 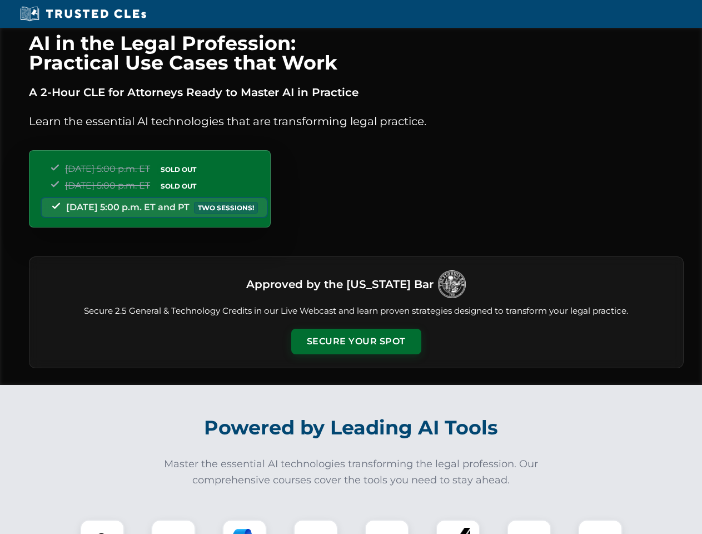 I want to click on p: A 2-Hour CLE for Attorneys Ready to Master AI in Practice, so click(x=356, y=92).